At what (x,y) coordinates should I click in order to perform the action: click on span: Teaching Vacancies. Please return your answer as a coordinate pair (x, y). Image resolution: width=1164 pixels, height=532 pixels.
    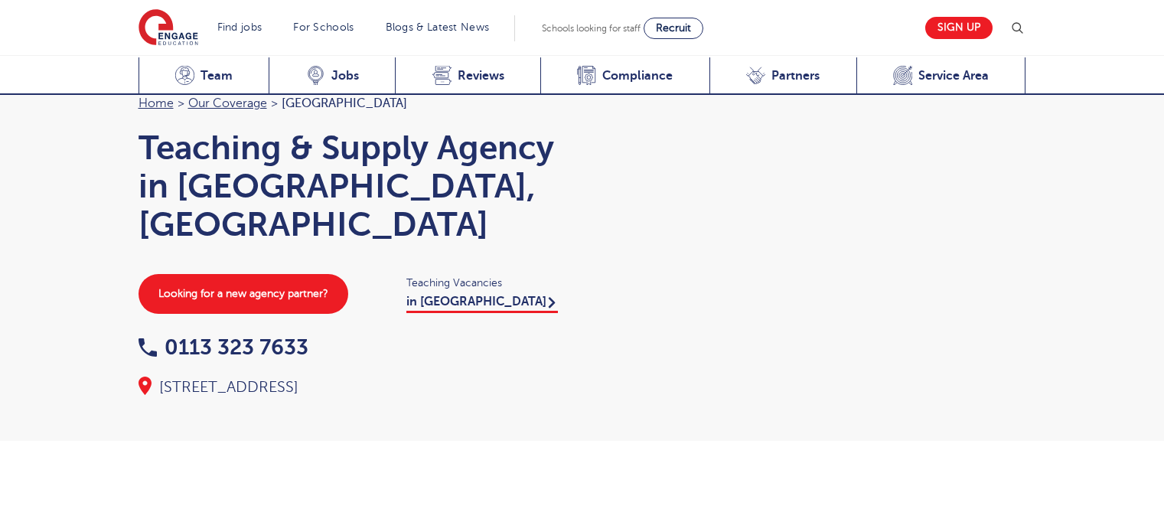
    Looking at the image, I should click on (487, 283).